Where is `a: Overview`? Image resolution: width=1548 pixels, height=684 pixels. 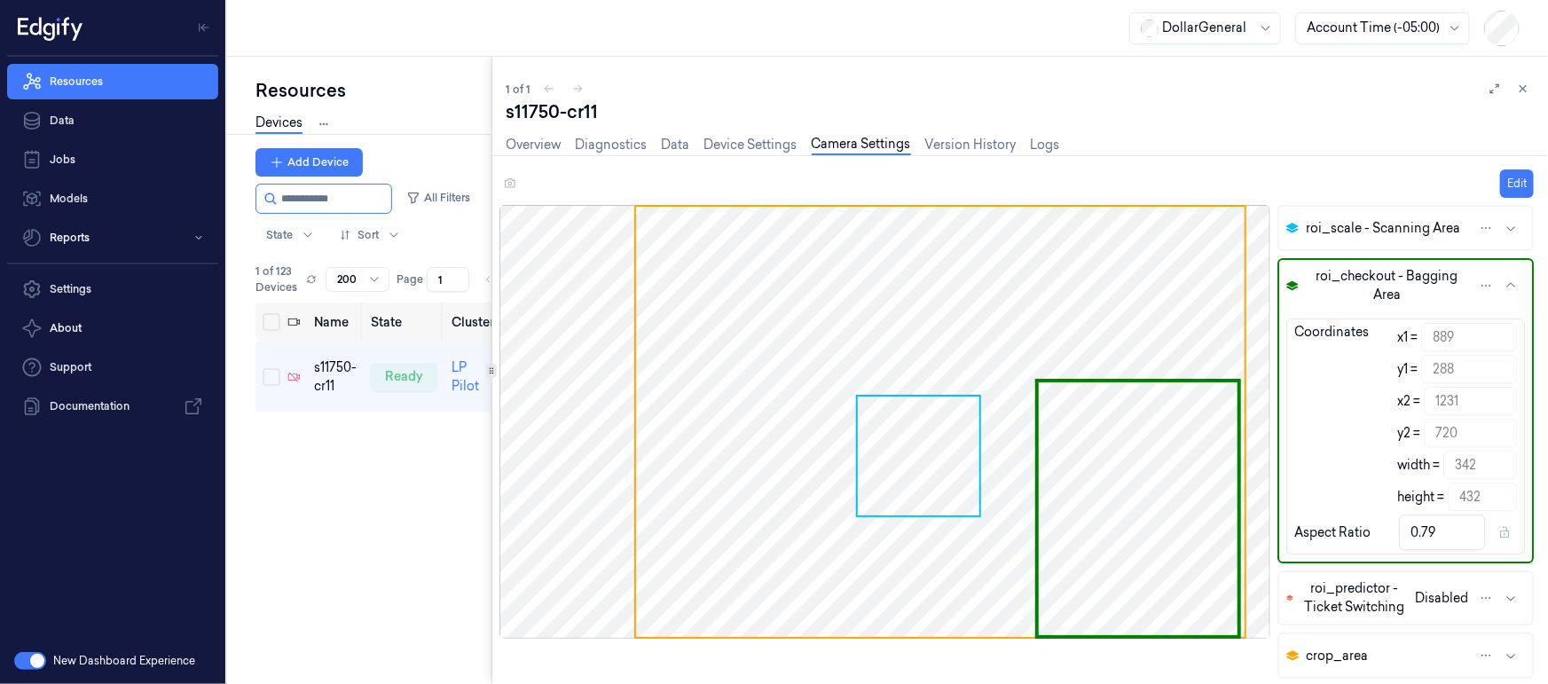
a: Overview is located at coordinates (534, 145).